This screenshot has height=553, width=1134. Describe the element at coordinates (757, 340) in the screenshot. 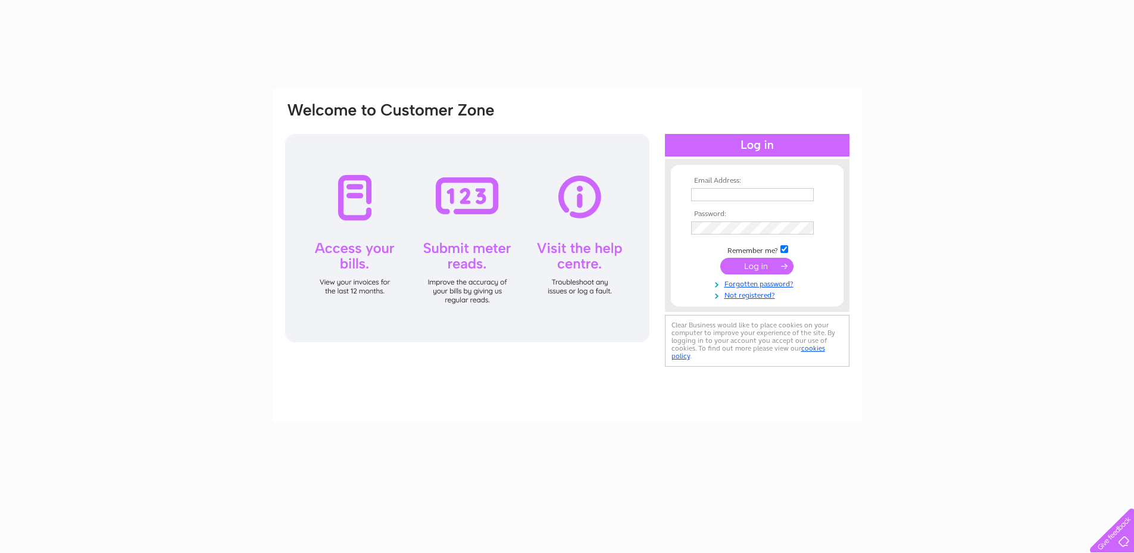

I see `div: Clear Business would like to place cookies on your computer to improve your experience of the sit...` at that location.